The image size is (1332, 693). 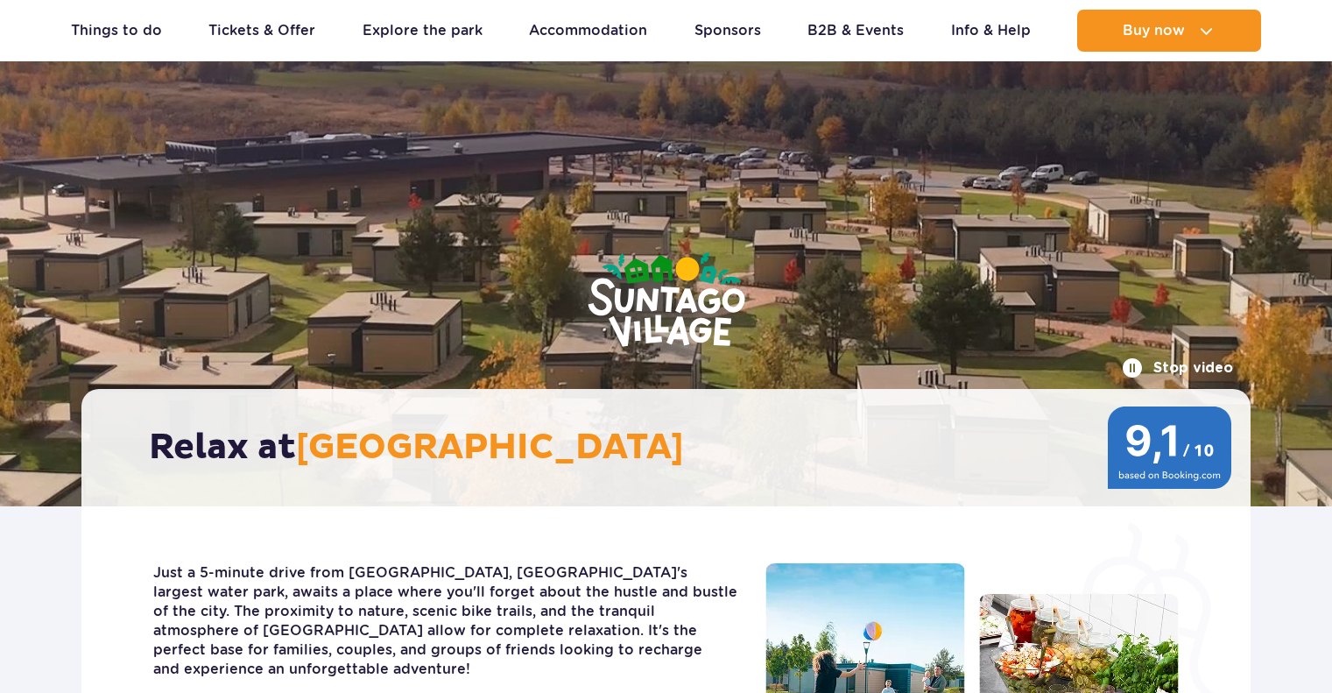 What do you see at coordinates (667, 301) in the screenshot?
I see `img: Suntago Village` at bounding box center [667, 301].